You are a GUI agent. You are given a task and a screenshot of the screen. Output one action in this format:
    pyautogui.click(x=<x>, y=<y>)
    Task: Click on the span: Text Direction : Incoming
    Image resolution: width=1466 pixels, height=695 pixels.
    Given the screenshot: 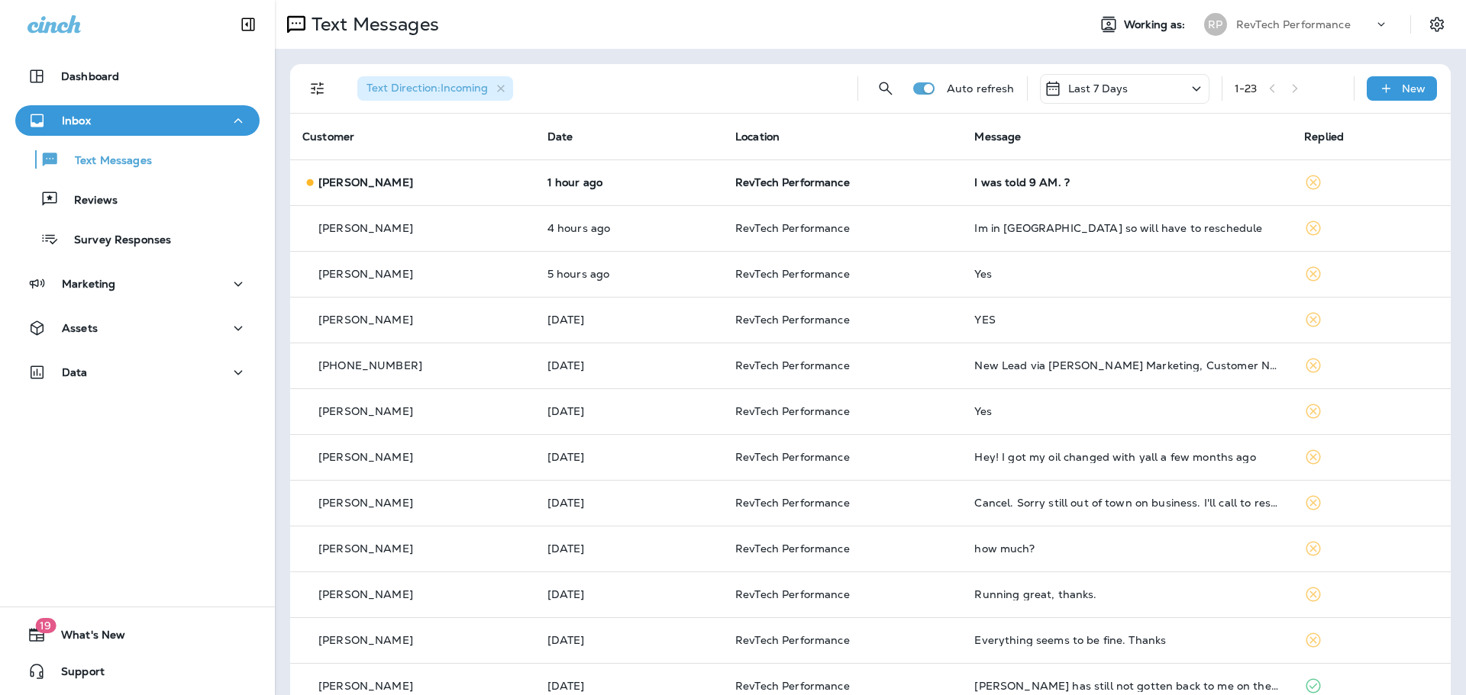 What is the action you would take?
    pyautogui.click(x=427, y=88)
    